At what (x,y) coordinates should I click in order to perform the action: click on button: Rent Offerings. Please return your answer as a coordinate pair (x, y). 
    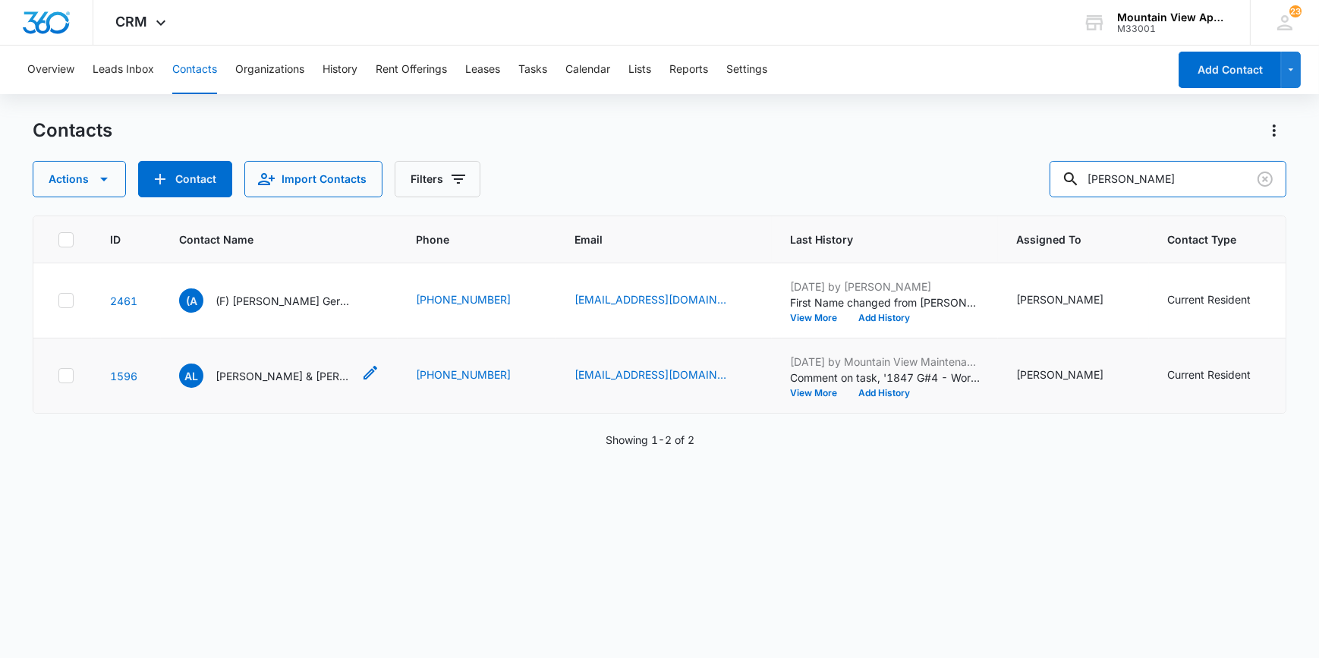
    Looking at the image, I should click on (411, 70).